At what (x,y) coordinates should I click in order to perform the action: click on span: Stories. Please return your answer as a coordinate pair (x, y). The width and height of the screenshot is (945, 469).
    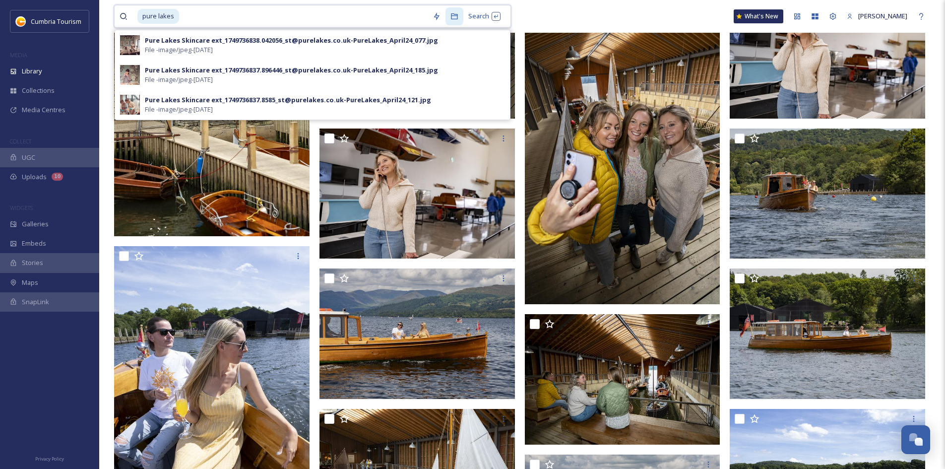
    Looking at the image, I should click on (32, 262).